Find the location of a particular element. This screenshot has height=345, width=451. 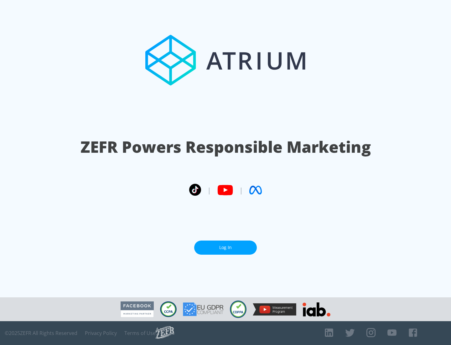

img: Facebook Marketing Partner is located at coordinates (137, 309).